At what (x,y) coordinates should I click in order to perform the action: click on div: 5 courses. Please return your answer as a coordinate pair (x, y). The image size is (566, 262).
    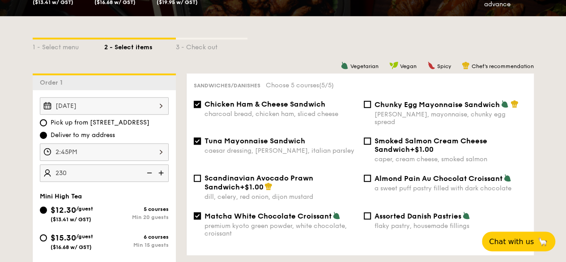
    Looking at the image, I should click on (136, 209).